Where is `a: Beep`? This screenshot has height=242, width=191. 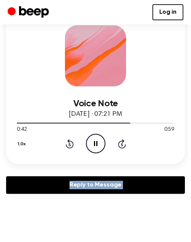 a: Beep is located at coordinates (29, 12).